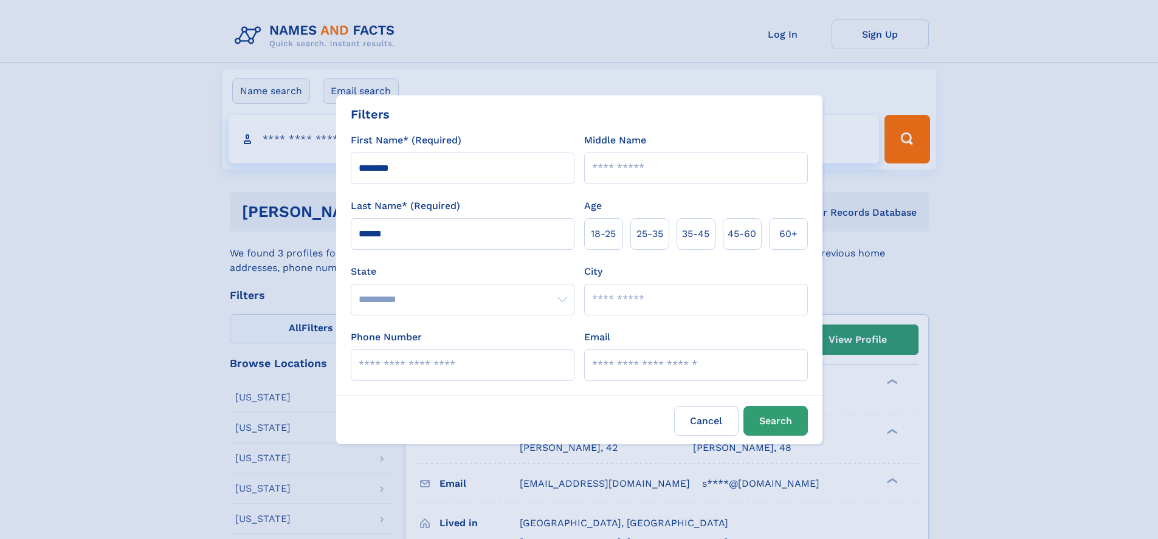  What do you see at coordinates (695, 234) in the screenshot?
I see `span: 35‑45` at bounding box center [695, 234].